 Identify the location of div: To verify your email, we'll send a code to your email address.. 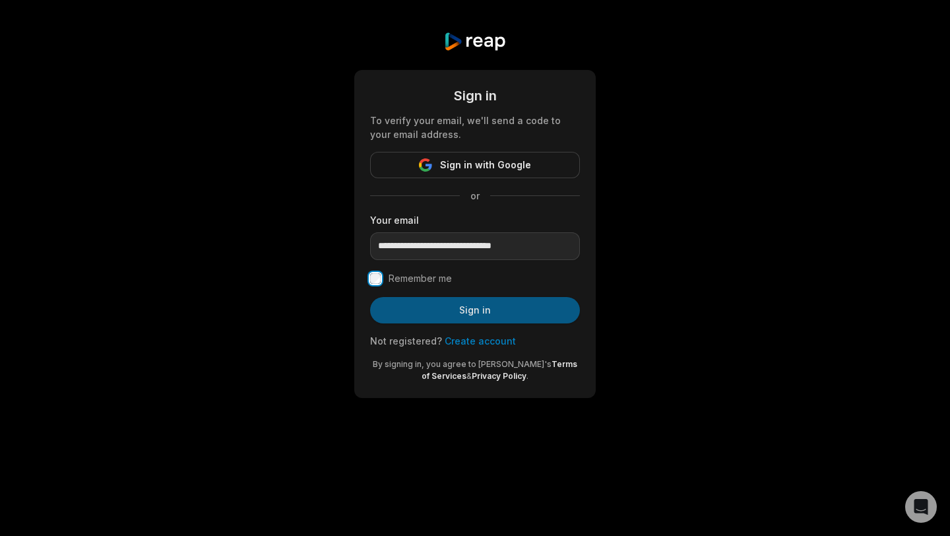
(475, 127).